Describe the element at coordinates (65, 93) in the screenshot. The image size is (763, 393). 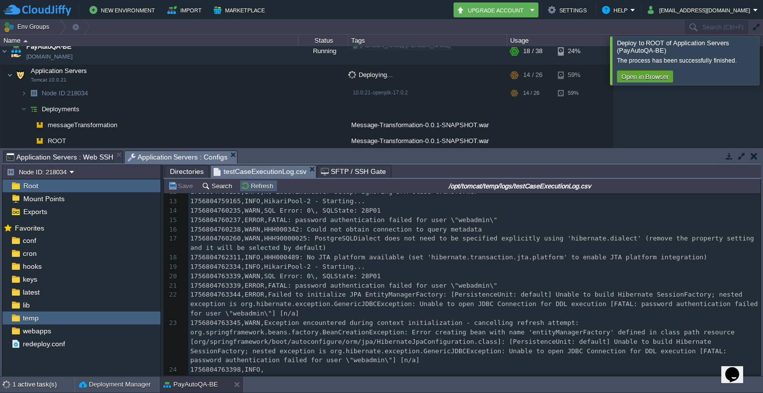
I see `a: Node ID:218034` at that location.